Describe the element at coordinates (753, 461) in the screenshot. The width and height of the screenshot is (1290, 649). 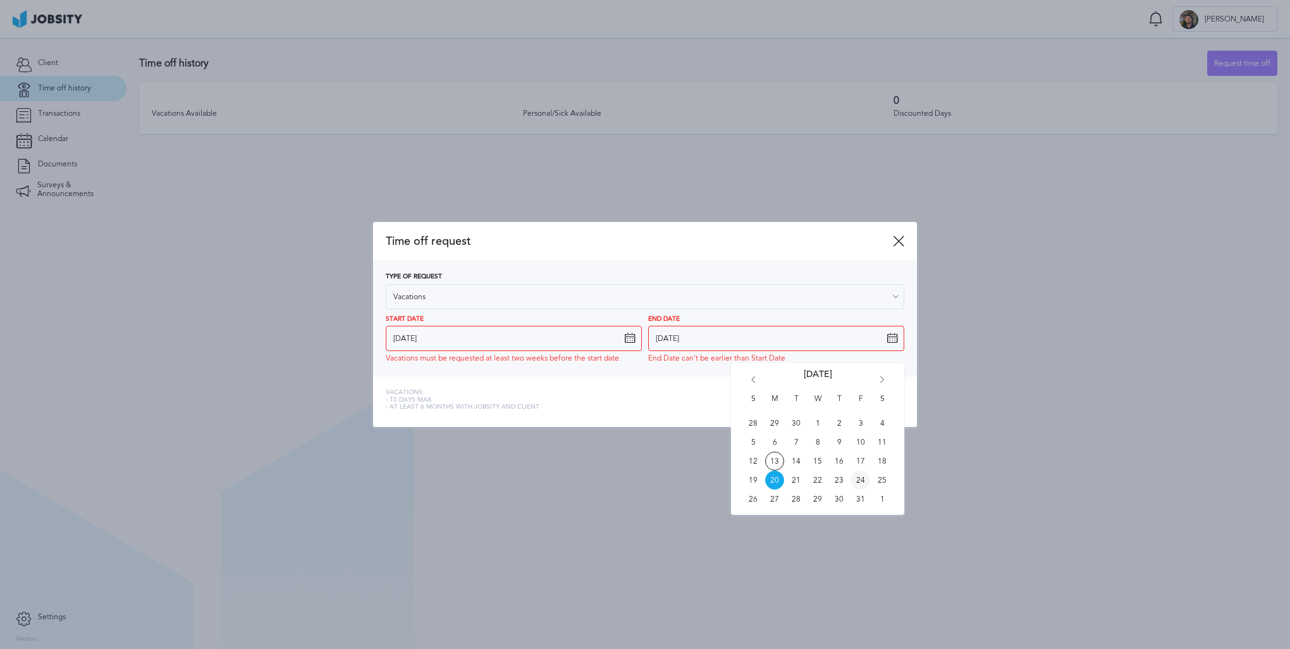
I see `span: Sun Oct 12 2025` at that location.